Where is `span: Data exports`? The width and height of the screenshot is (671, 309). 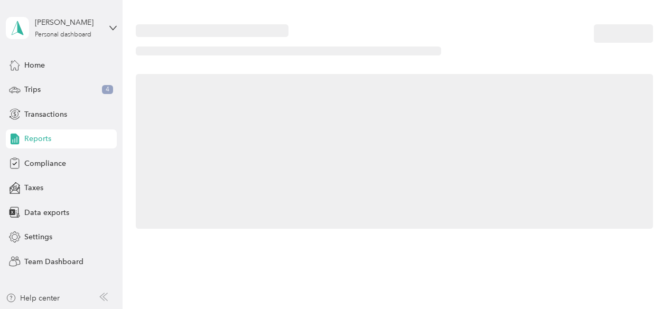
span: Data exports is located at coordinates (47, 213).